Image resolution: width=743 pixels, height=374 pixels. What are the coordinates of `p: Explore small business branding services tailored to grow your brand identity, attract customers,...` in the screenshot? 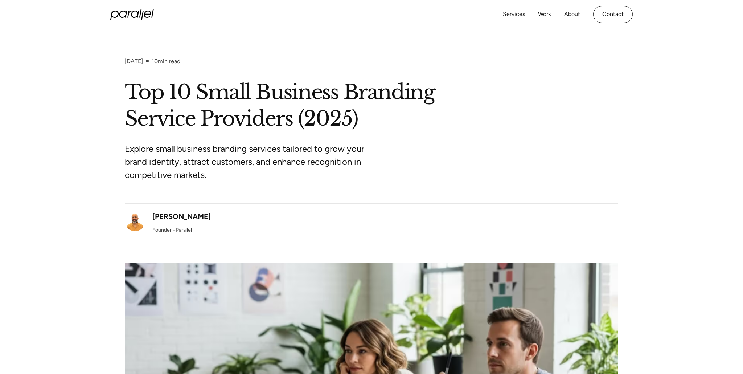 It's located at (261, 162).